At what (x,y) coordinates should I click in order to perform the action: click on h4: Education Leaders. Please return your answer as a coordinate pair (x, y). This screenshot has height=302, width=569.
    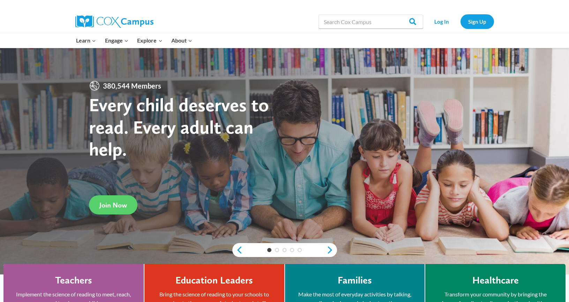
    Looking at the image, I should click on (214, 280).